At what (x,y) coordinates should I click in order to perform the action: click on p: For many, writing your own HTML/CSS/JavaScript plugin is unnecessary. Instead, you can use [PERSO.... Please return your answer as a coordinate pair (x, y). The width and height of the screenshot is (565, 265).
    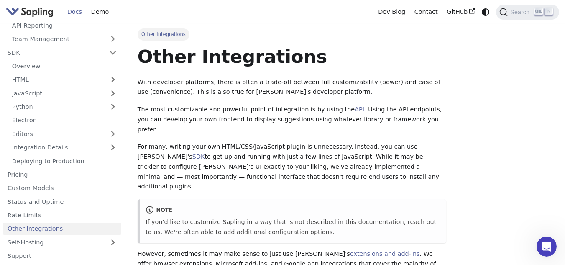
    Looking at the image, I should click on (292, 167).